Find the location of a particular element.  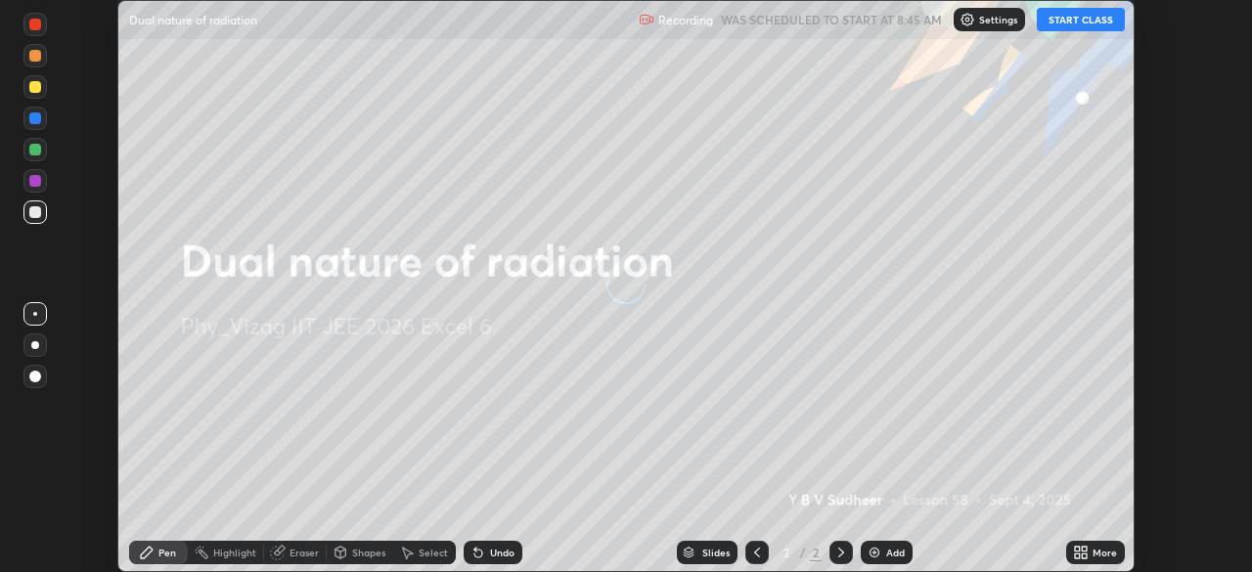

div: Slides is located at coordinates (716, 553).